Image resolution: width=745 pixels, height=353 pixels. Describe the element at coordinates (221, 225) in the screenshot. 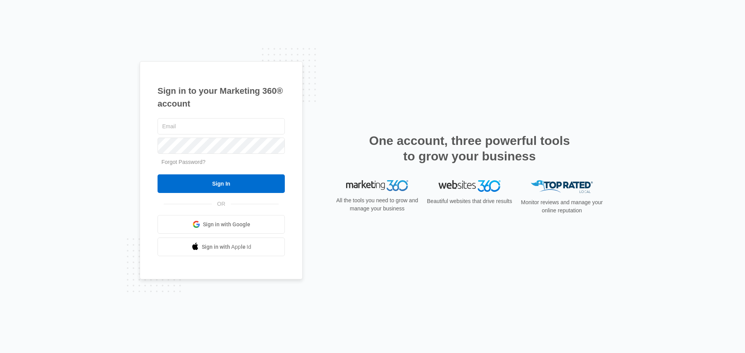

I see `a: Sign in with Google` at that location.